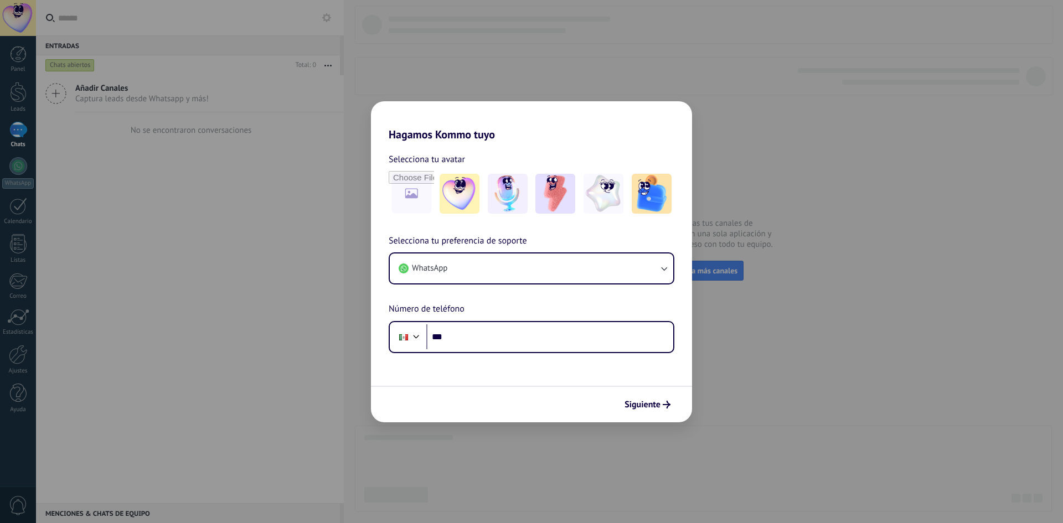  What do you see at coordinates (458, 241) in the screenshot?
I see `span: Selecciona tu preferencia de soporte` at bounding box center [458, 241].